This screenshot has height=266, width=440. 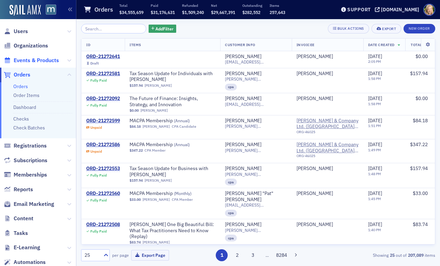 I want to click on span: Marsha Pokroy, so click(x=328, y=74).